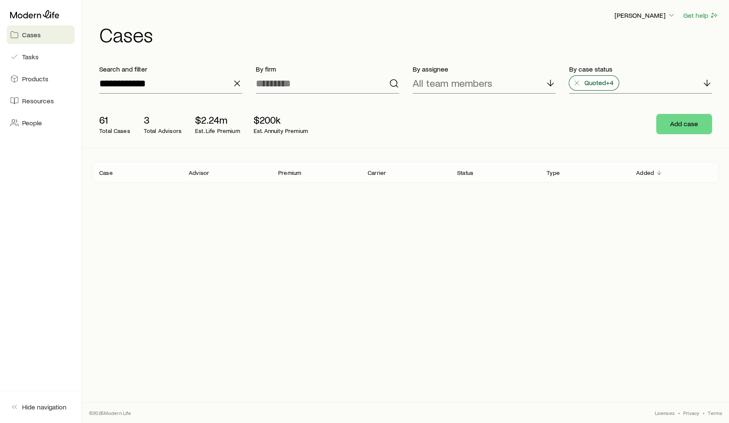 The image size is (729, 423). I want to click on a: Licenses, so click(664, 413).